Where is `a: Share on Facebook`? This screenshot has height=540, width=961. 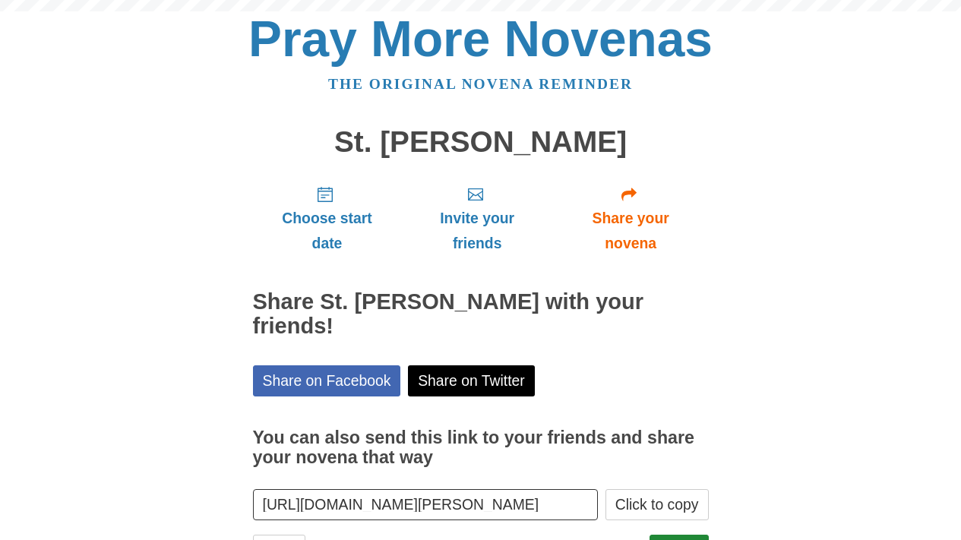 a: Share on Facebook is located at coordinates (327, 381).